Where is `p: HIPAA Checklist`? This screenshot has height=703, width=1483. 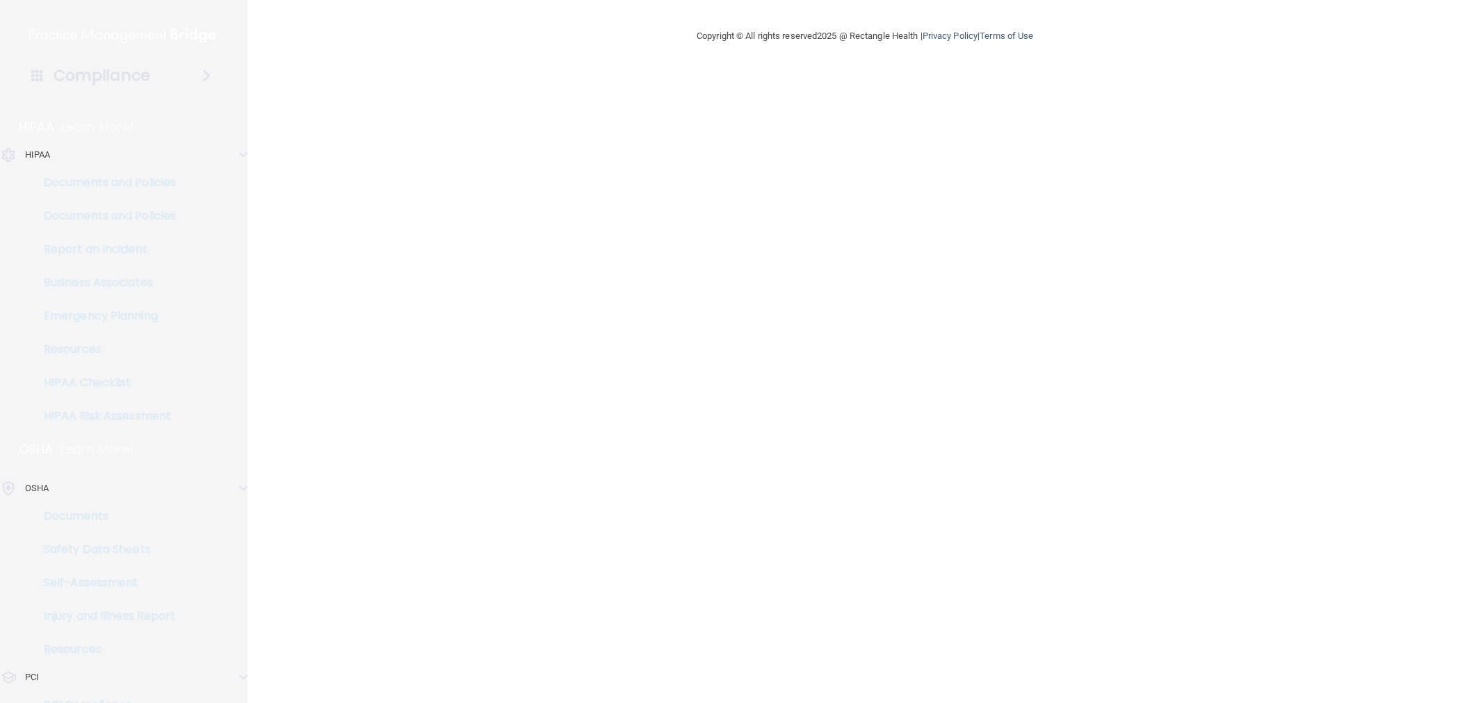 p: HIPAA Checklist is located at coordinates (104, 383).